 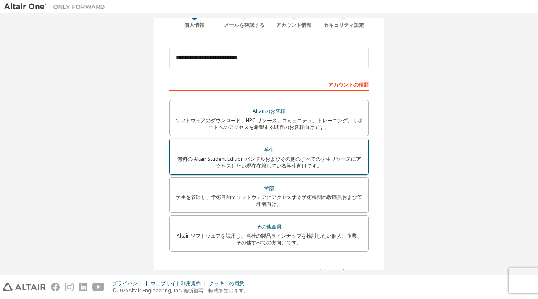 I want to click on font: メールを確認する, so click(x=244, y=25).